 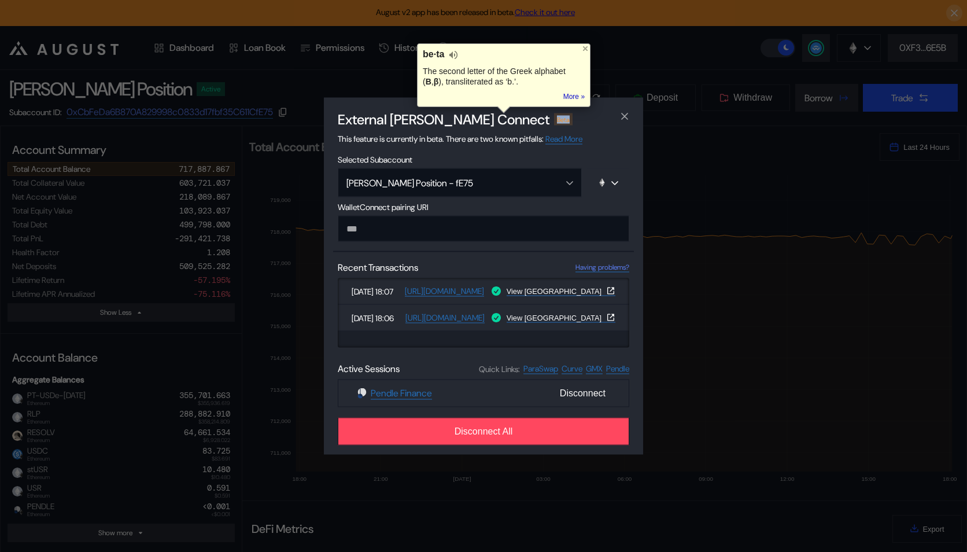 What do you see at coordinates (460, 139) in the screenshot?
I see `span: This feature is currently in beta. There are two known pitfalls:` at bounding box center [460, 139].